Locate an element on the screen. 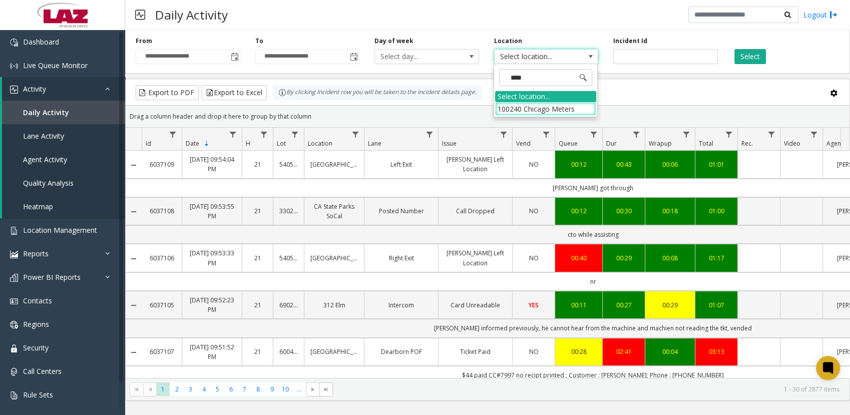 This screenshot has height=415, width=850. a: Agent Activity is located at coordinates (64, 159).